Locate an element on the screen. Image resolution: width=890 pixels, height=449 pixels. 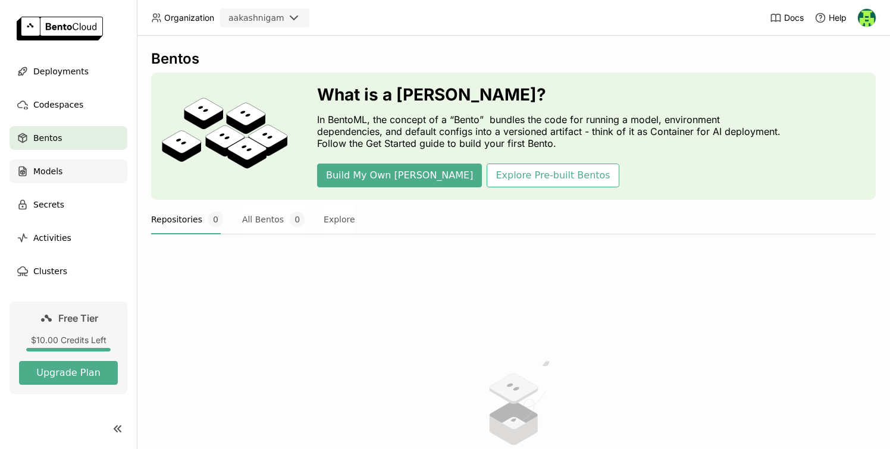
span: Docs is located at coordinates (794, 18).